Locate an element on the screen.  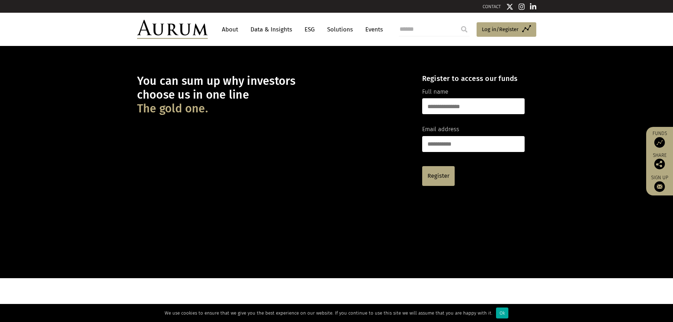
img: Linkedin icon is located at coordinates (533, 7).